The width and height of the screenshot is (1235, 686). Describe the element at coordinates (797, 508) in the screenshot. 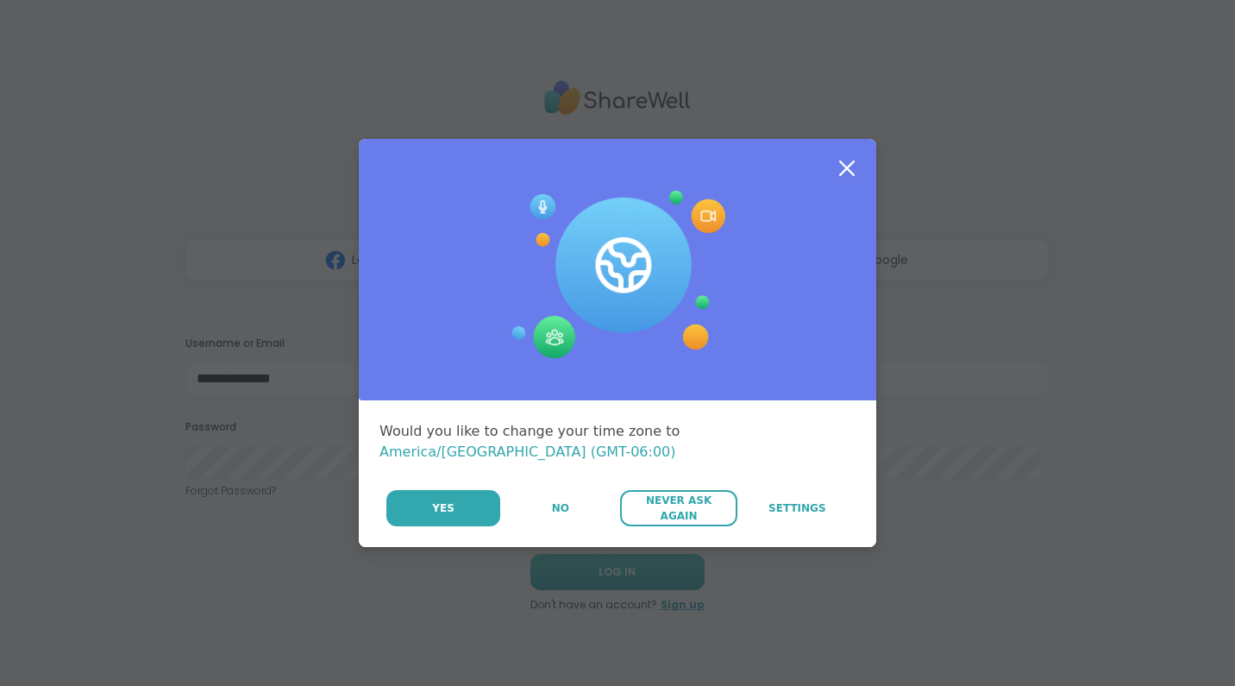

I see `span: Settings` at that location.